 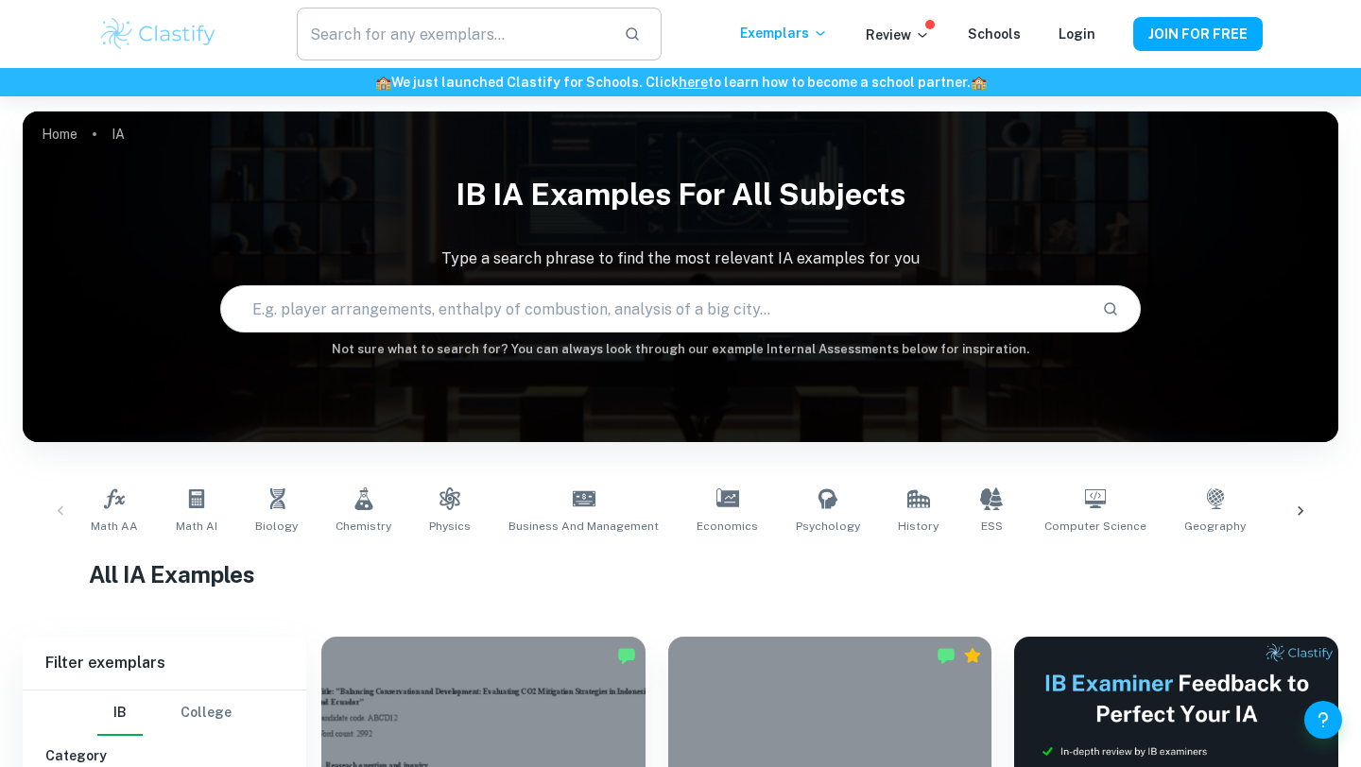 What do you see at coordinates (1197, 34) in the screenshot?
I see `a: JOIN FOR FREE` at bounding box center [1197, 34].